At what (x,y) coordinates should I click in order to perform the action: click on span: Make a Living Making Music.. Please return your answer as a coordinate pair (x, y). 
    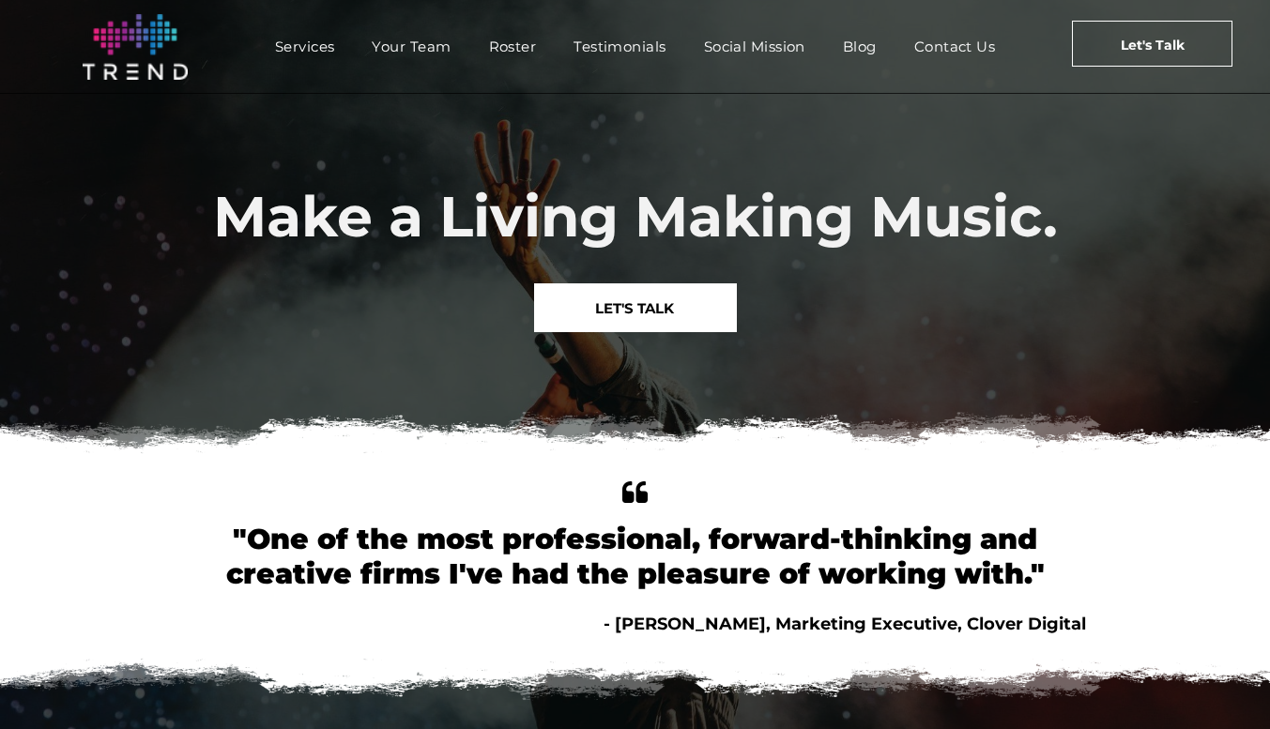
    Looking at the image, I should click on (636, 216).